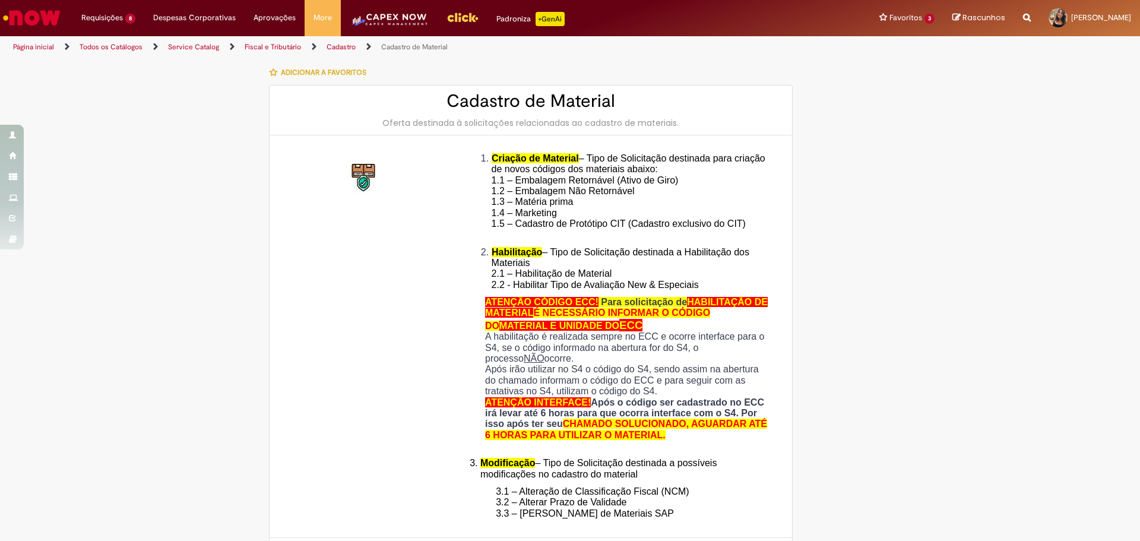  What do you see at coordinates (538, 402) in the screenshot?
I see `span: ATENÇÃO INTERFACE!` at bounding box center [538, 402].